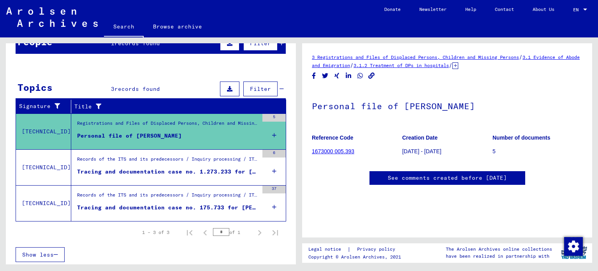 The width and height of the screenshot is (598, 271). Describe the element at coordinates (574, 252) in the screenshot. I see `img: yv_logo.png` at that location.